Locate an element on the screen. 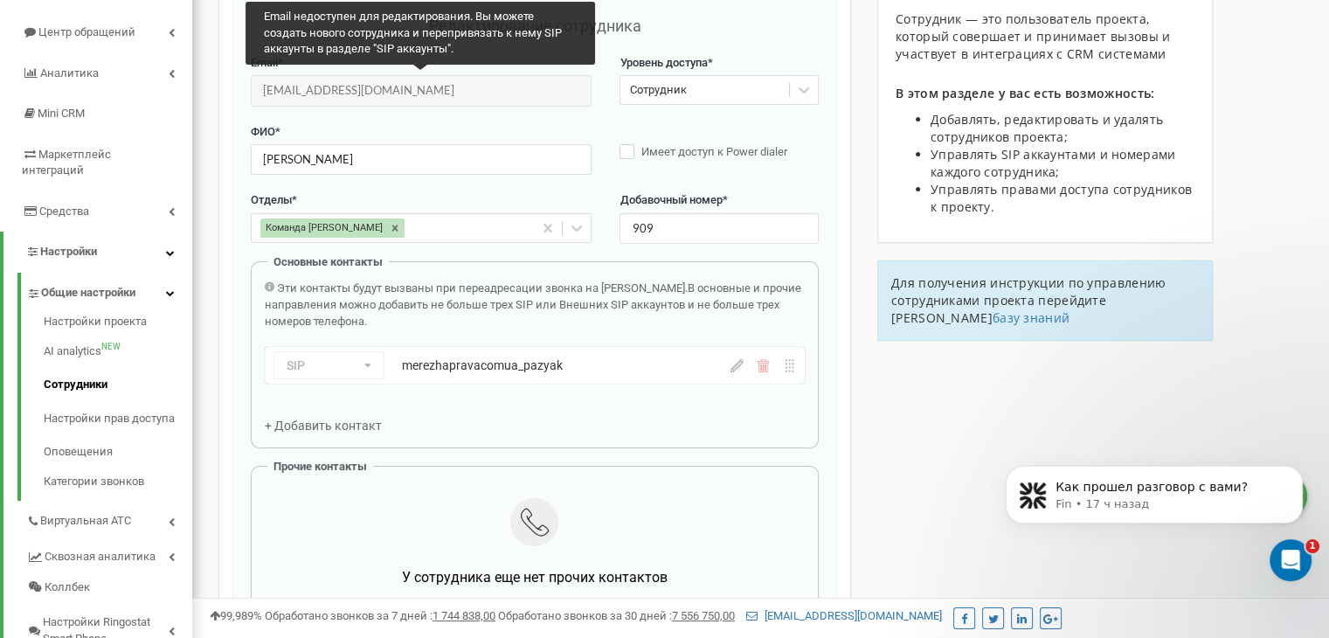 The height and width of the screenshot is (638, 1329). span: Общие настройки is located at coordinates (88, 293).